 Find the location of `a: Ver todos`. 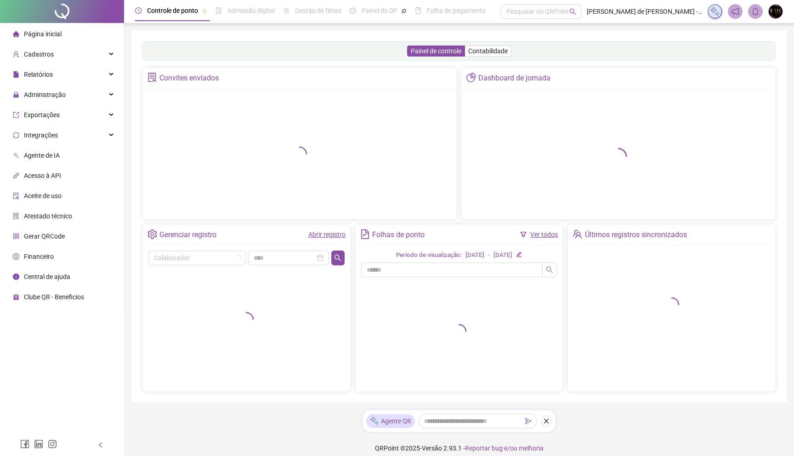

a: Ver todos is located at coordinates (544, 234).